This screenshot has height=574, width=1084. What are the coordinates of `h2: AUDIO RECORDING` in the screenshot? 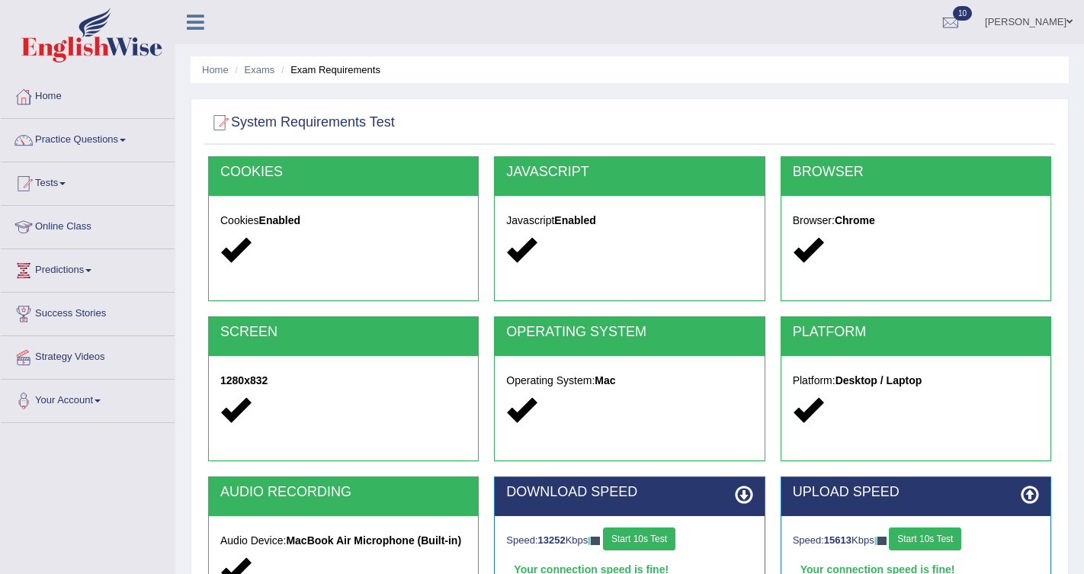 It's located at (343, 492).